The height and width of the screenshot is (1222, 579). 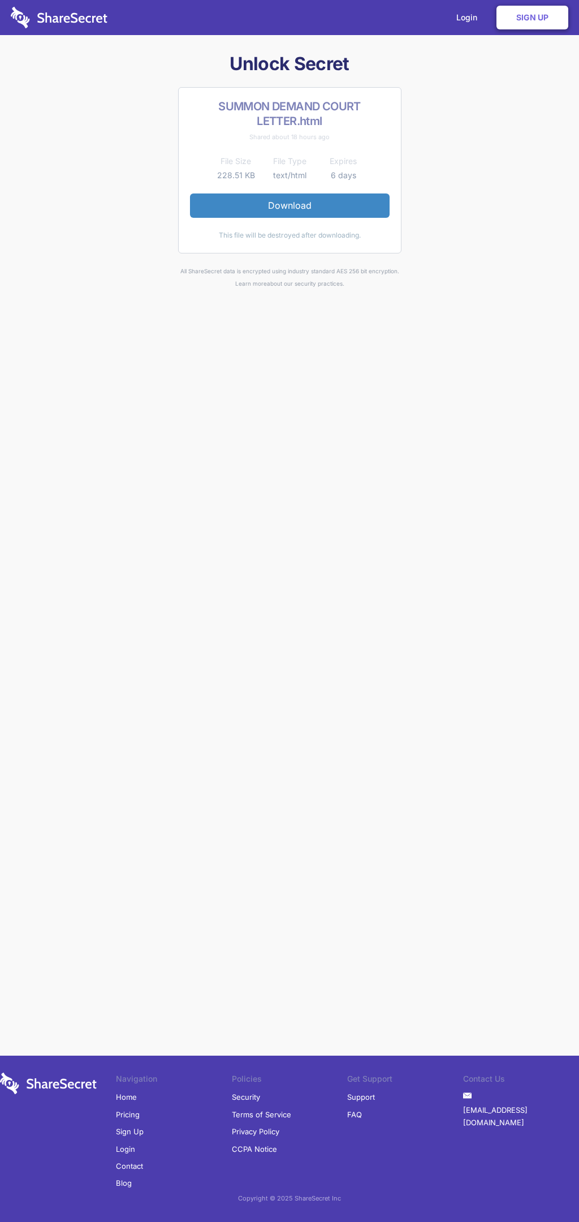 I want to click on td: text/html, so click(x=290, y=175).